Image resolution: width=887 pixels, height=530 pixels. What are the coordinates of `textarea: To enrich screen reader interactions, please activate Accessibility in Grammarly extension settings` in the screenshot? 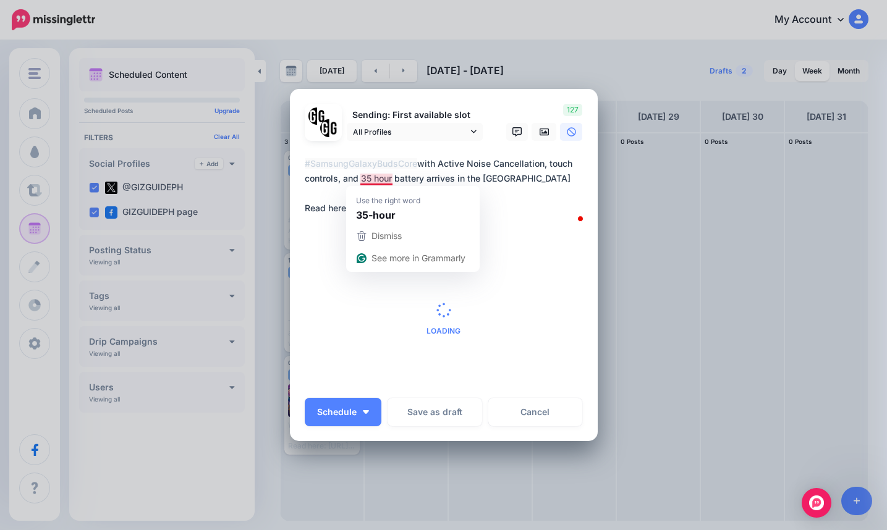 It's located at (447, 193).